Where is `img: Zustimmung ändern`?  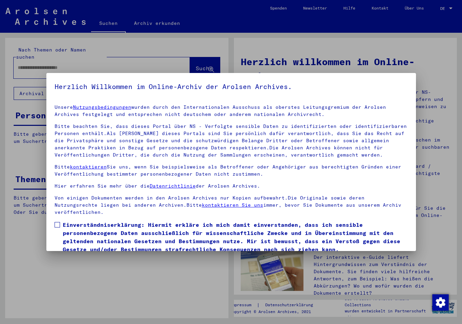
img: Zustimmung ändern is located at coordinates (441, 303).